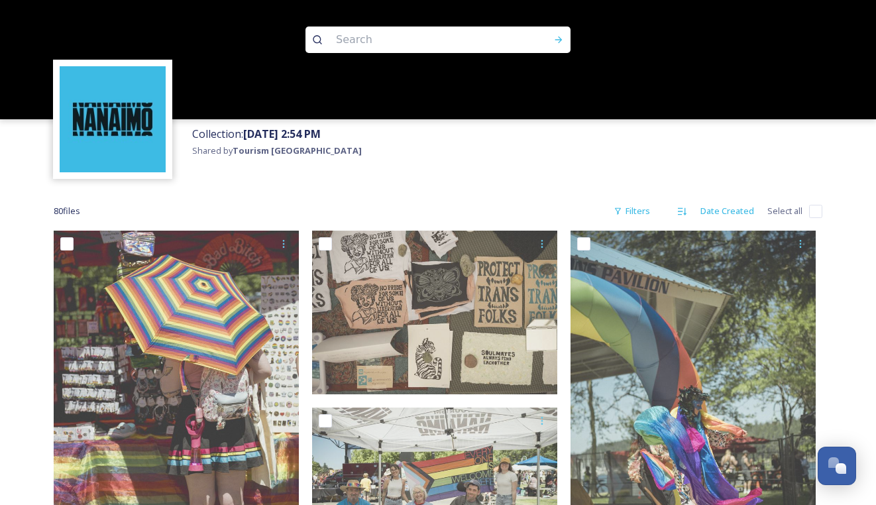 This screenshot has width=876, height=505. I want to click on div: Filters, so click(632, 211).